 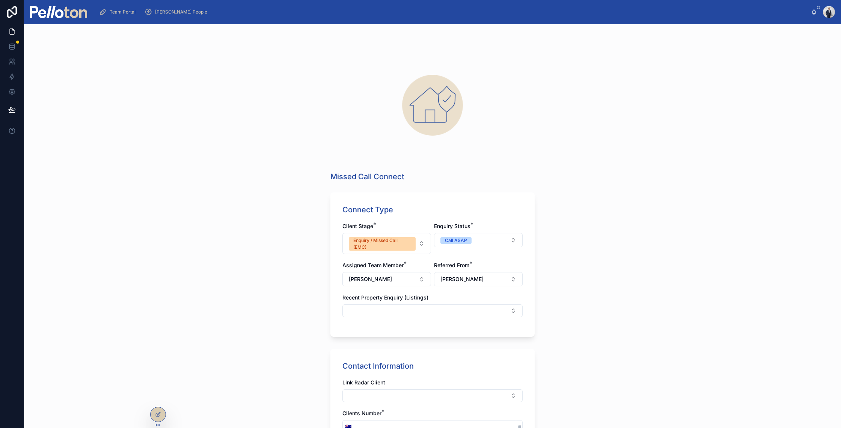 What do you see at coordinates (362, 413) in the screenshot?
I see `span: Clients Number` at bounding box center [362, 413].